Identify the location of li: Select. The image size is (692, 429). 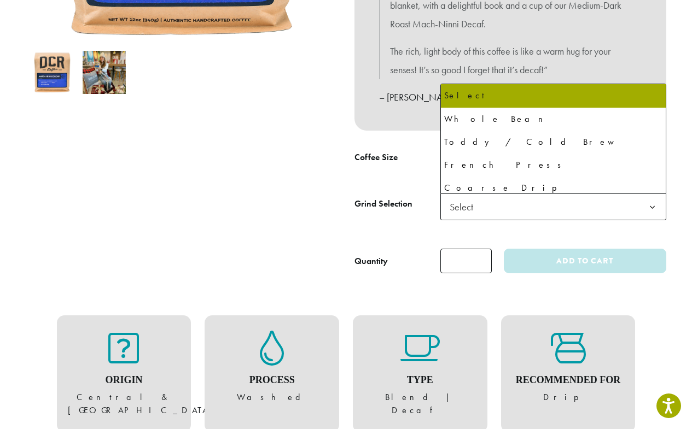
(553, 96).